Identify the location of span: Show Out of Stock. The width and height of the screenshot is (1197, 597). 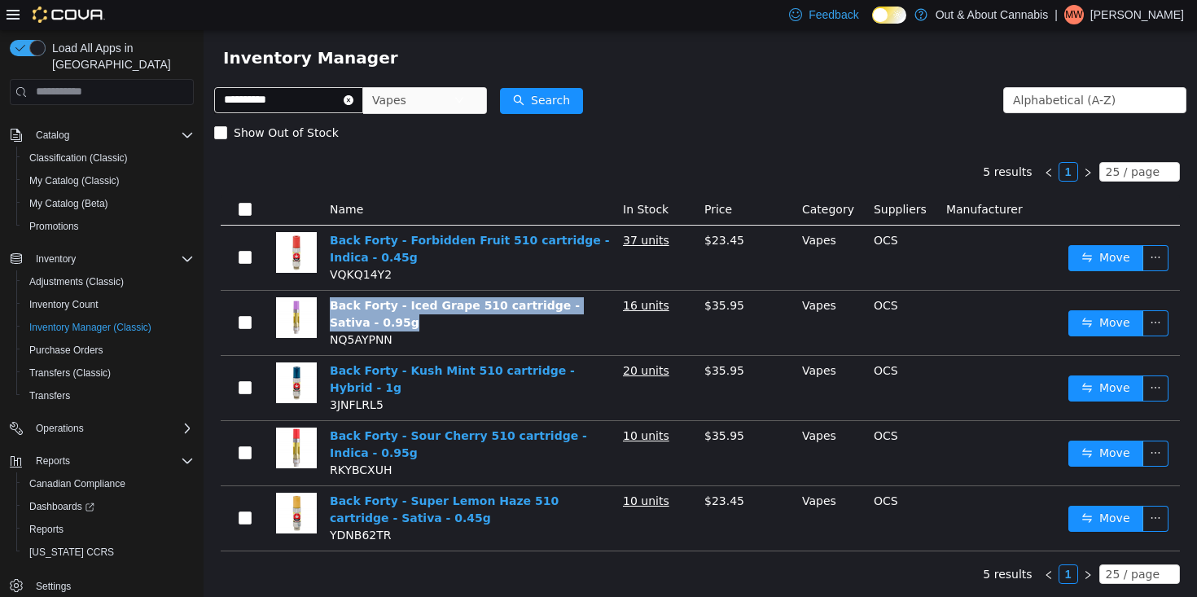
(82, 103).